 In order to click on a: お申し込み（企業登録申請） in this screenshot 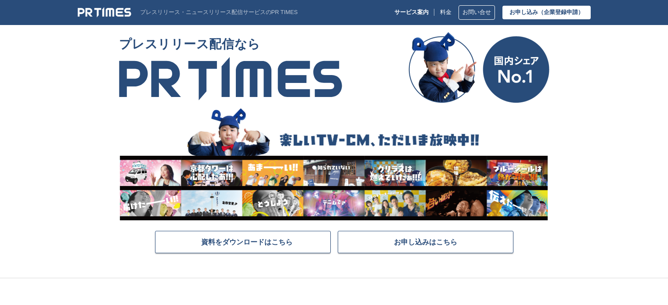, I will do `click(547, 12)`.